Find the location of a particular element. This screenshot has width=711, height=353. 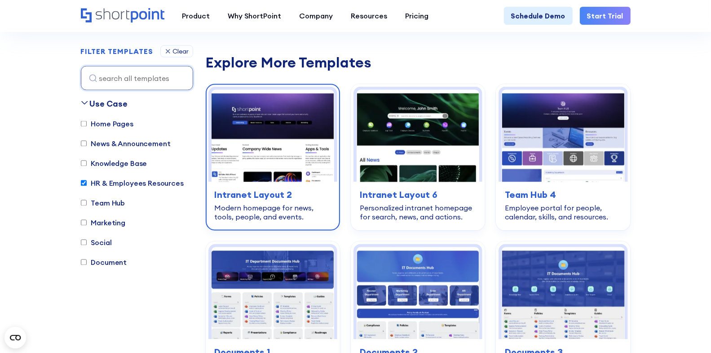

div: Clear is located at coordinates (181, 51).